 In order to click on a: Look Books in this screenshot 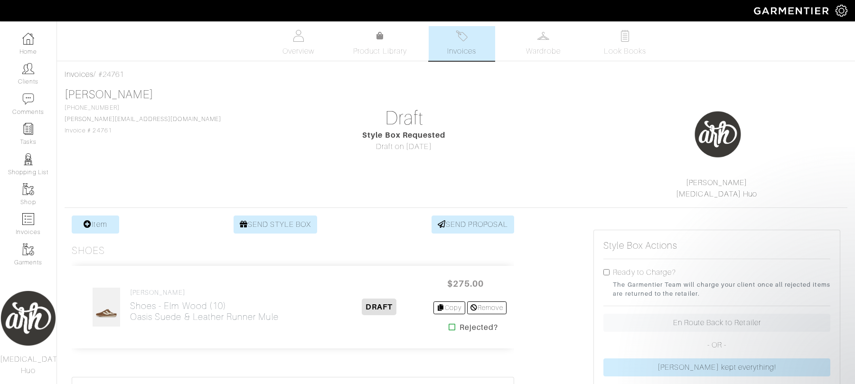, I will do `click(625, 43)`.